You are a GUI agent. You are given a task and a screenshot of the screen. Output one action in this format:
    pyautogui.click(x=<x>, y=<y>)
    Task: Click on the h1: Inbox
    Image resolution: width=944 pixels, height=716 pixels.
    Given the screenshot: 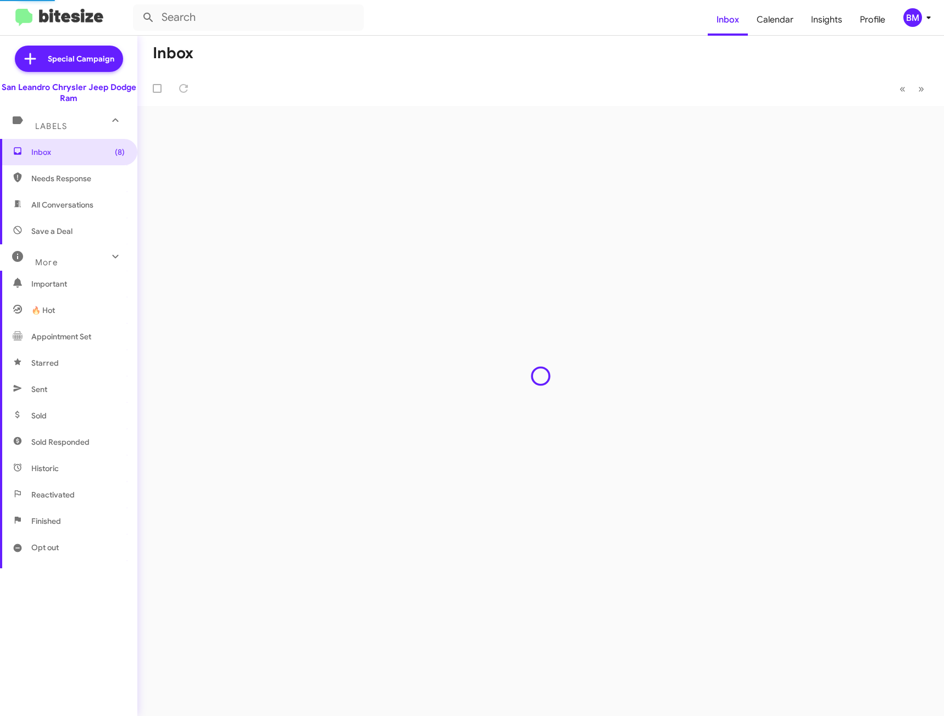 What is the action you would take?
    pyautogui.click(x=173, y=53)
    